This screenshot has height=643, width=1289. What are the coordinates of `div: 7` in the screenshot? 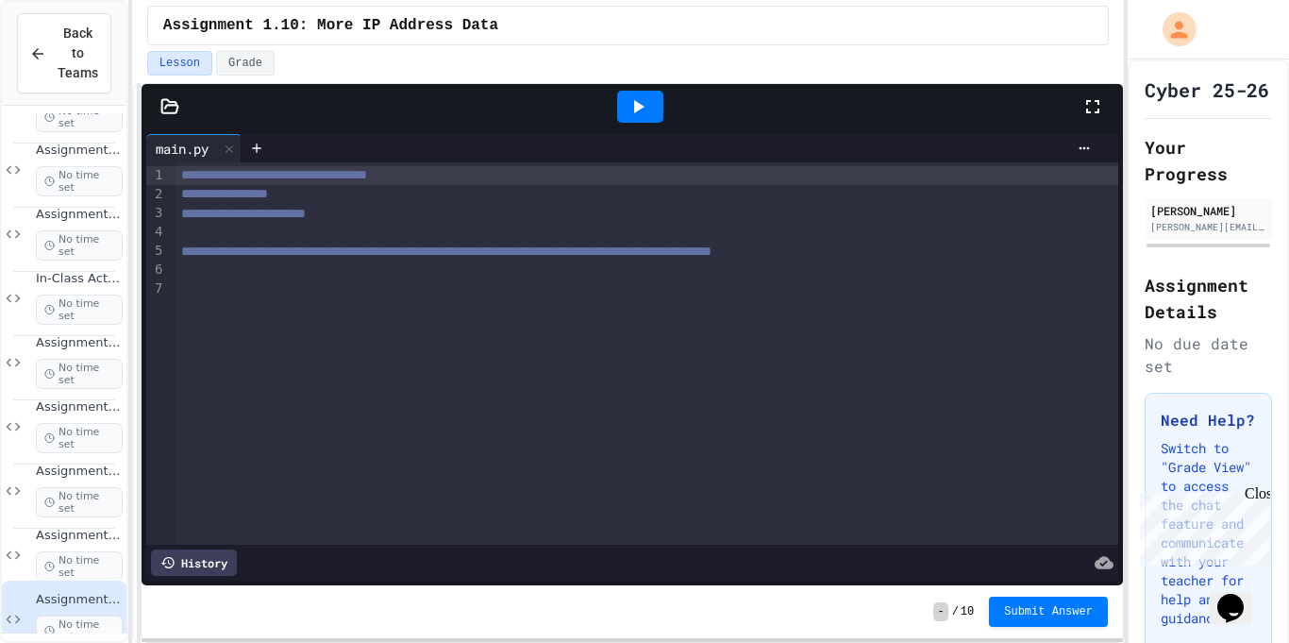 It's located at (156, 289).